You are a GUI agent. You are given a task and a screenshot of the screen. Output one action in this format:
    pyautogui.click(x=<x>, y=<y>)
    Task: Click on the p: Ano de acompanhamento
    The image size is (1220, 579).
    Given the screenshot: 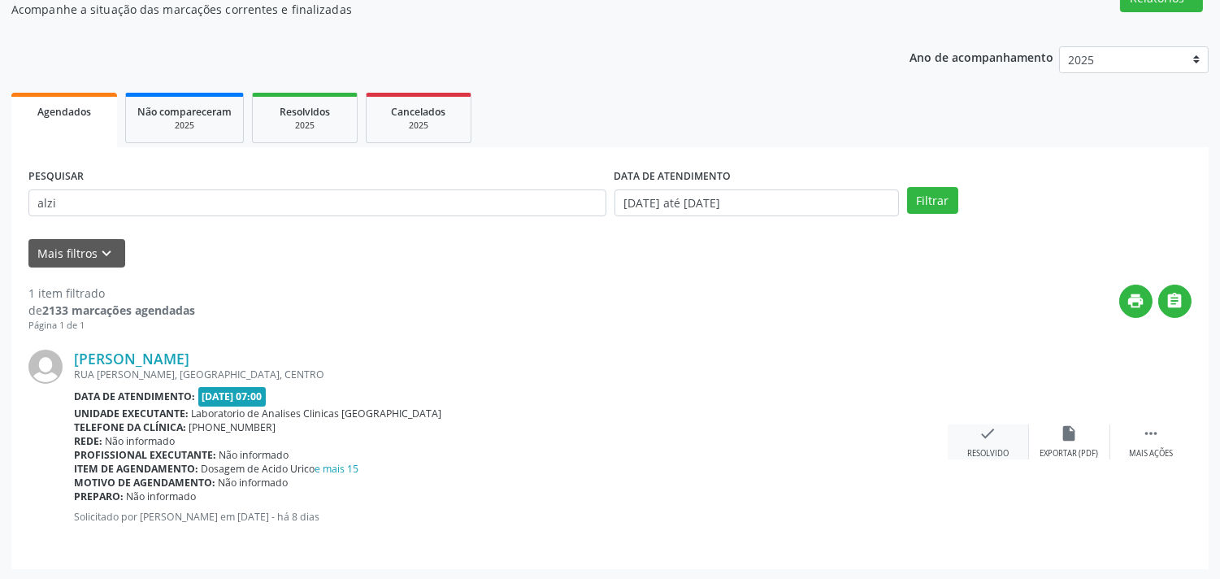 What is the action you would take?
    pyautogui.click(x=981, y=56)
    